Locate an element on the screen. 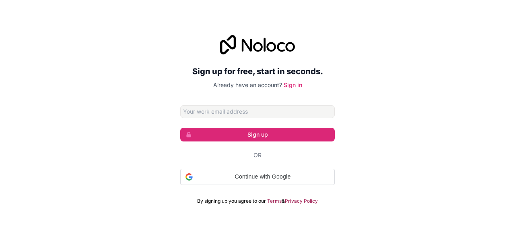 Image resolution: width=515 pixels, height=239 pixels. button: Sign up is located at coordinates (258, 135).